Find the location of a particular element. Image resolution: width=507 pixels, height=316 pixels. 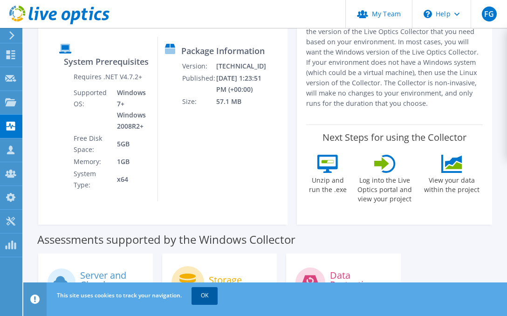

span: This site uses cookies to track your navigation. is located at coordinates (119, 295).